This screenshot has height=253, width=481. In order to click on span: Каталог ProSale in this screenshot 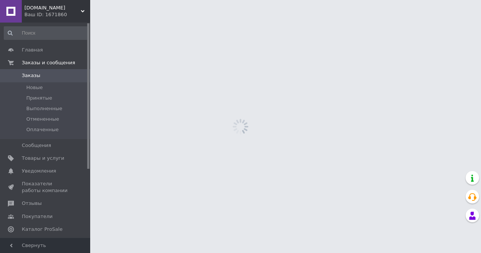, I will do `click(42, 229)`.